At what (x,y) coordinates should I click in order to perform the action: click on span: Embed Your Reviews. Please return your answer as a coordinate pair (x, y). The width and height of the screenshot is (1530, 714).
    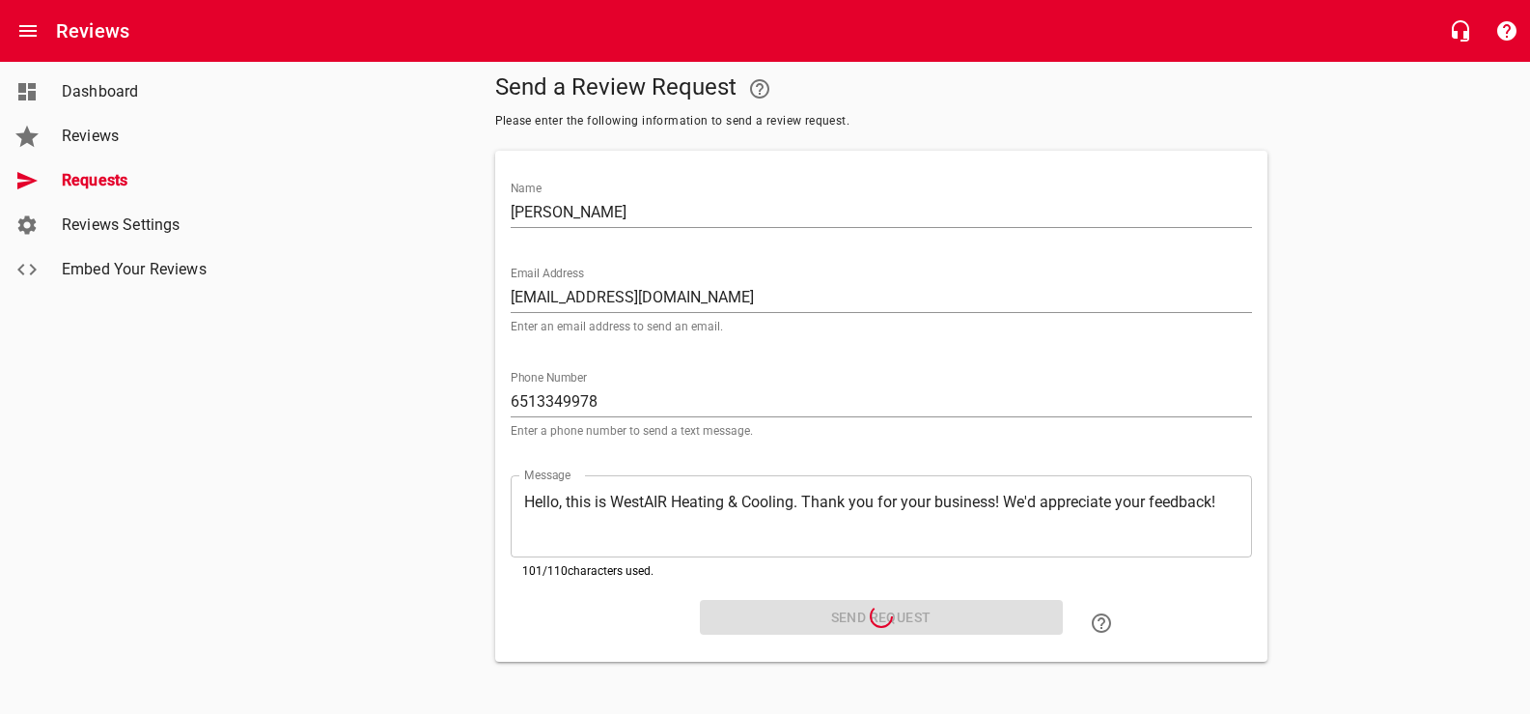
    Looking at the image, I should click on (135, 269).